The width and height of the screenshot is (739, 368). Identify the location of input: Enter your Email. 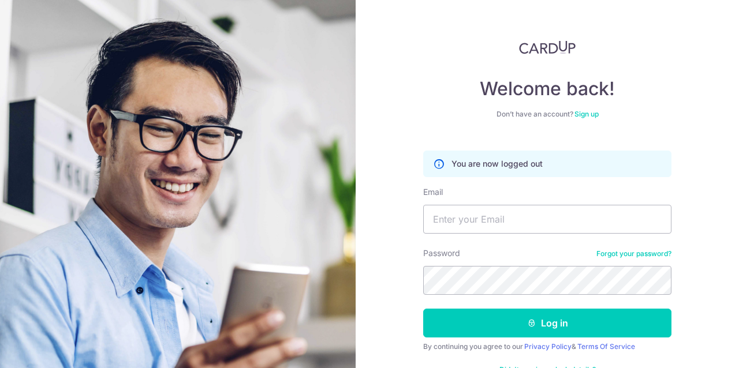
(547, 219).